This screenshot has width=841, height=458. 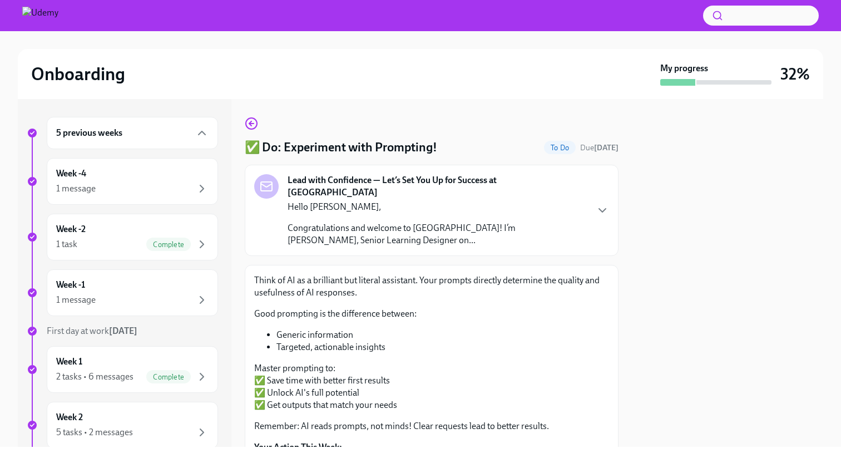 I want to click on a: Week -41 message, so click(x=122, y=181).